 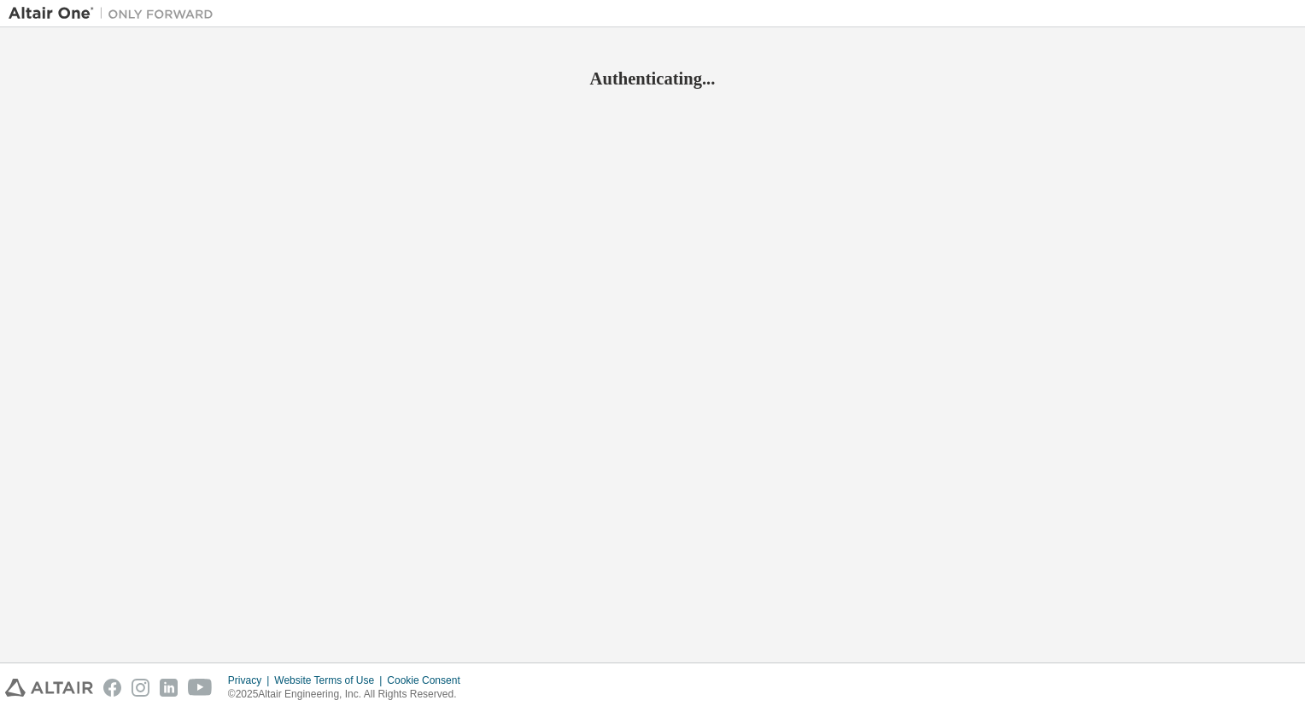 I want to click on img: linkedin.svg, so click(x=168, y=687).